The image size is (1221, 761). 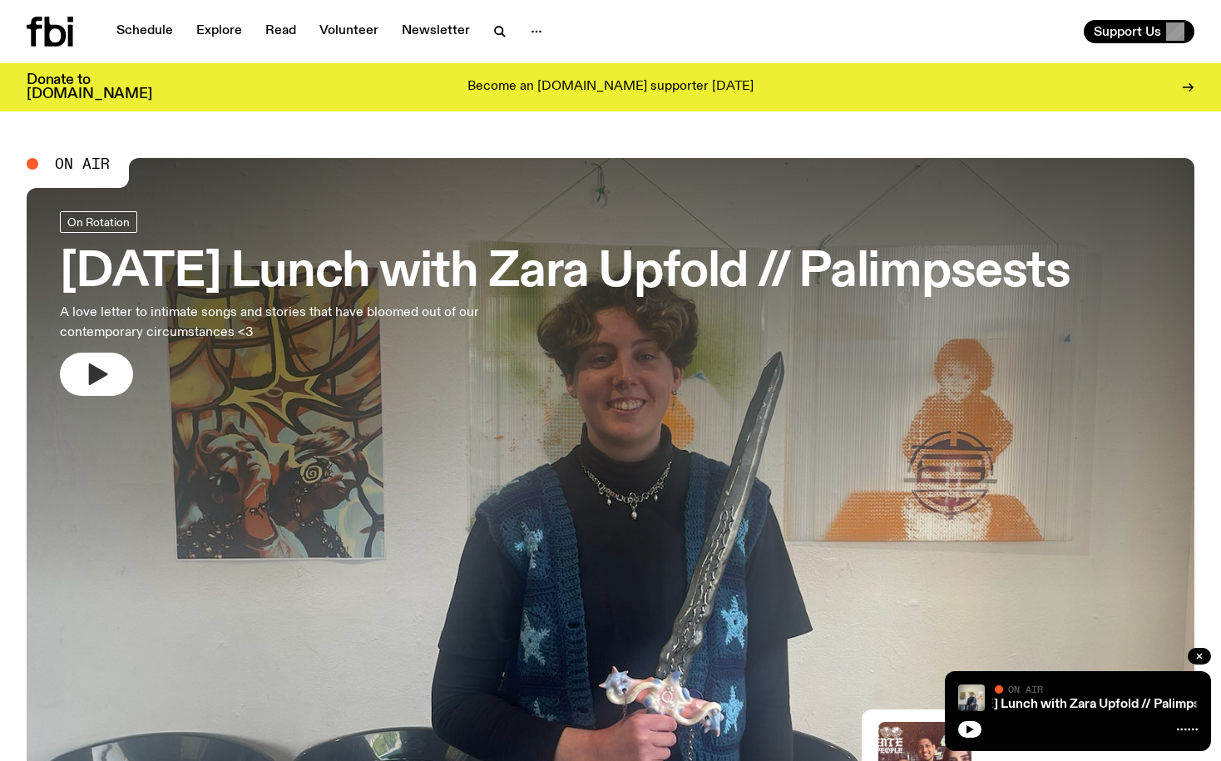 What do you see at coordinates (348, 32) in the screenshot?
I see `a: Volunteer` at bounding box center [348, 32].